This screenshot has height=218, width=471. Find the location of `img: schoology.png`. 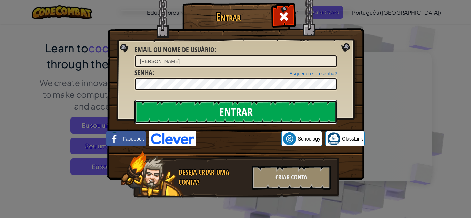

img: schoology.png is located at coordinates (290, 139).